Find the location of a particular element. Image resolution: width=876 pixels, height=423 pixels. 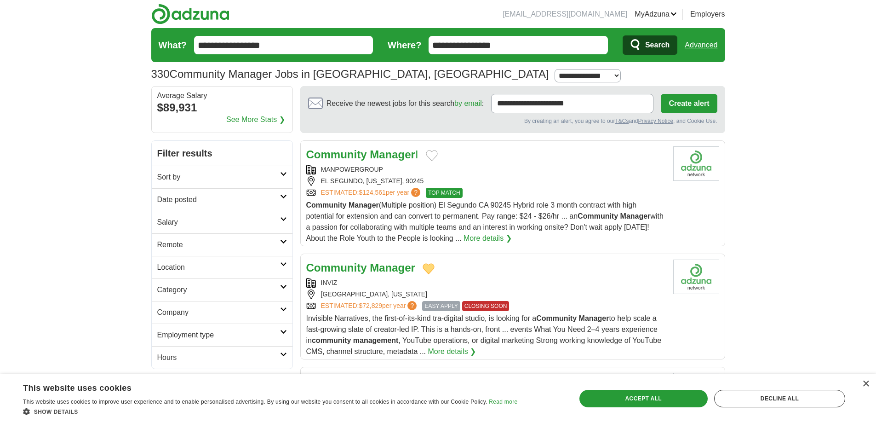

a: Community ManagerI is located at coordinates (362, 154).